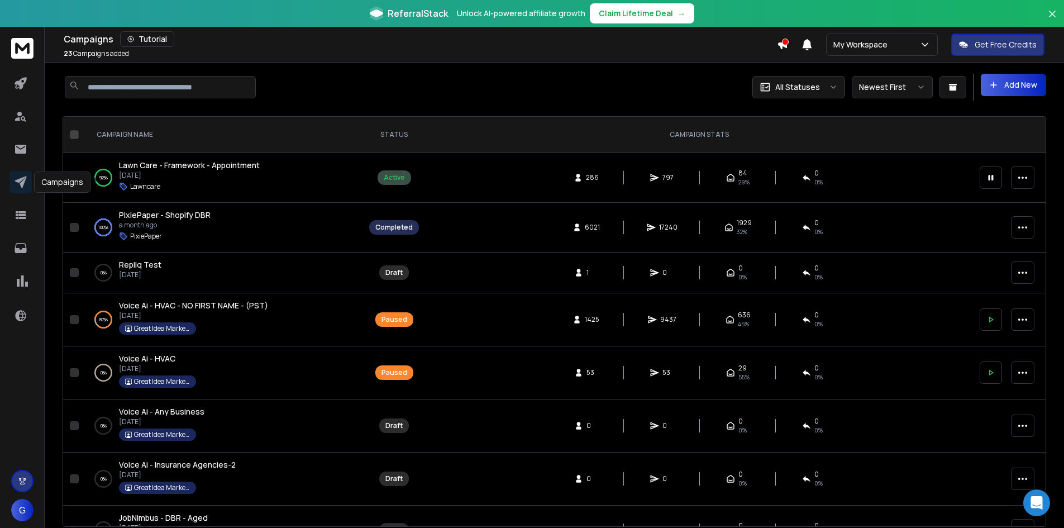 The image size is (1064, 528). Describe the element at coordinates (394, 227) in the screenshot. I see `div: Completed` at that location.